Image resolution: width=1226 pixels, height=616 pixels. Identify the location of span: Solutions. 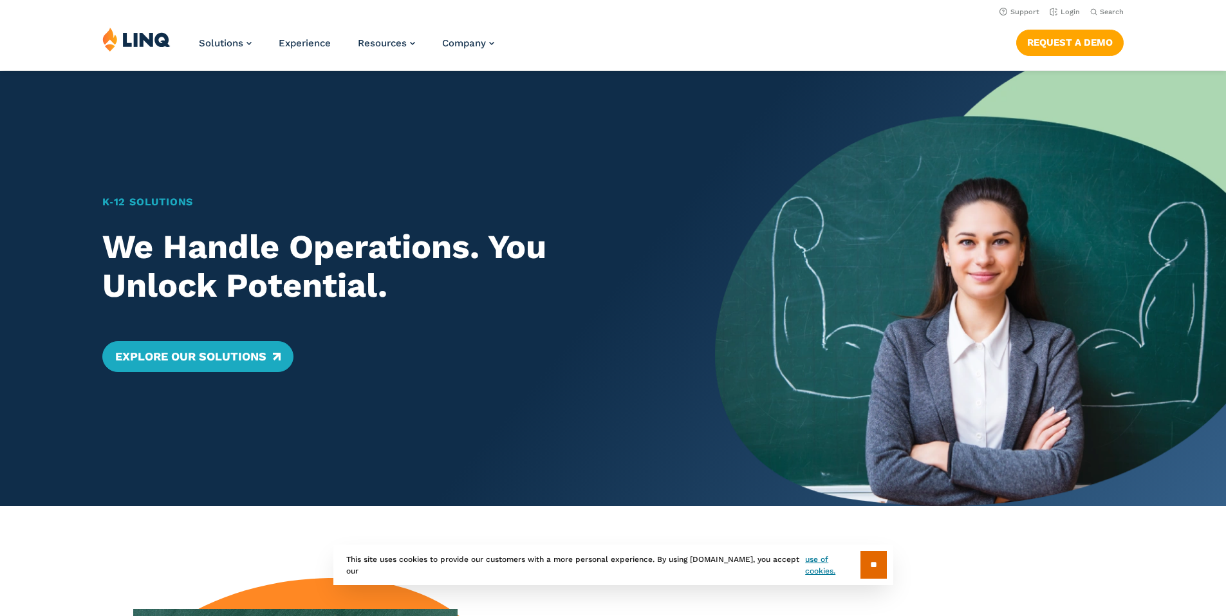
(221, 43).